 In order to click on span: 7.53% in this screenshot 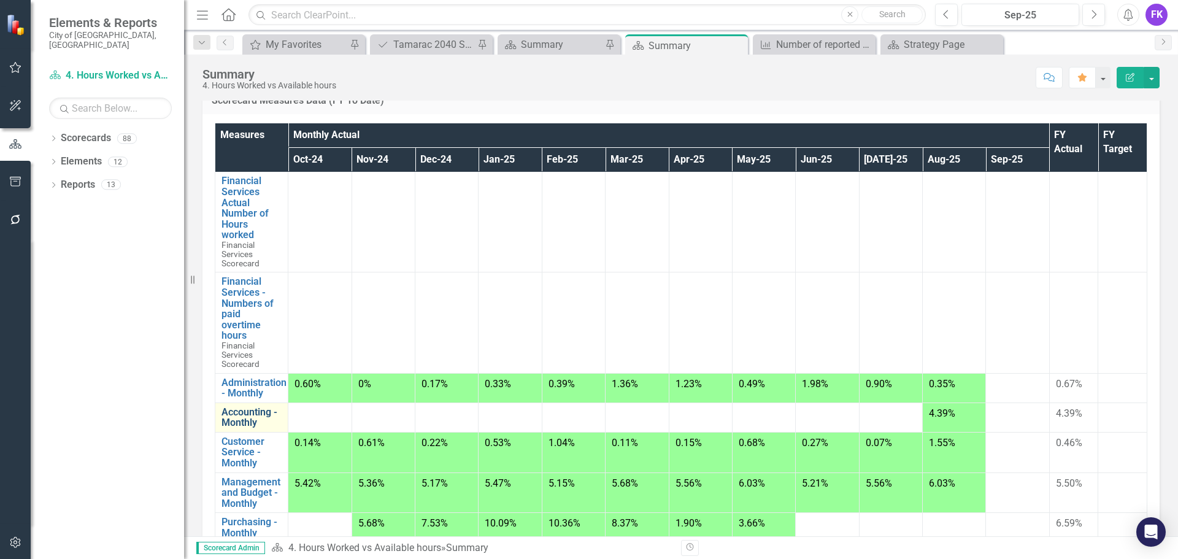, I will do `click(434, 523)`.